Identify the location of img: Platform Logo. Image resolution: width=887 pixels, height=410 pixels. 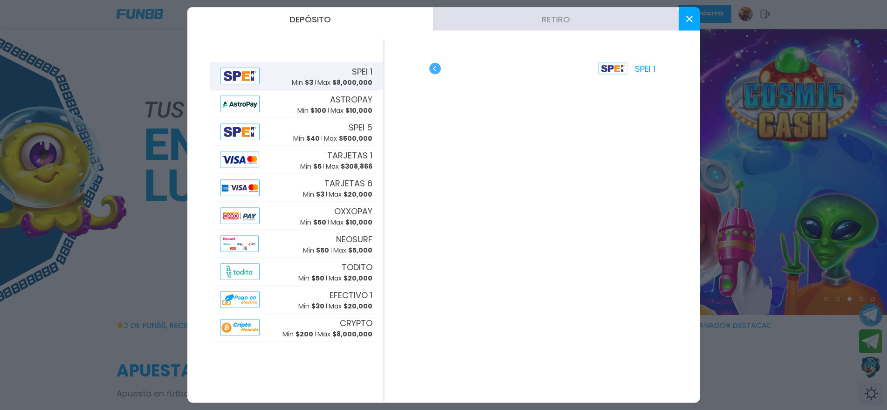
(613, 69).